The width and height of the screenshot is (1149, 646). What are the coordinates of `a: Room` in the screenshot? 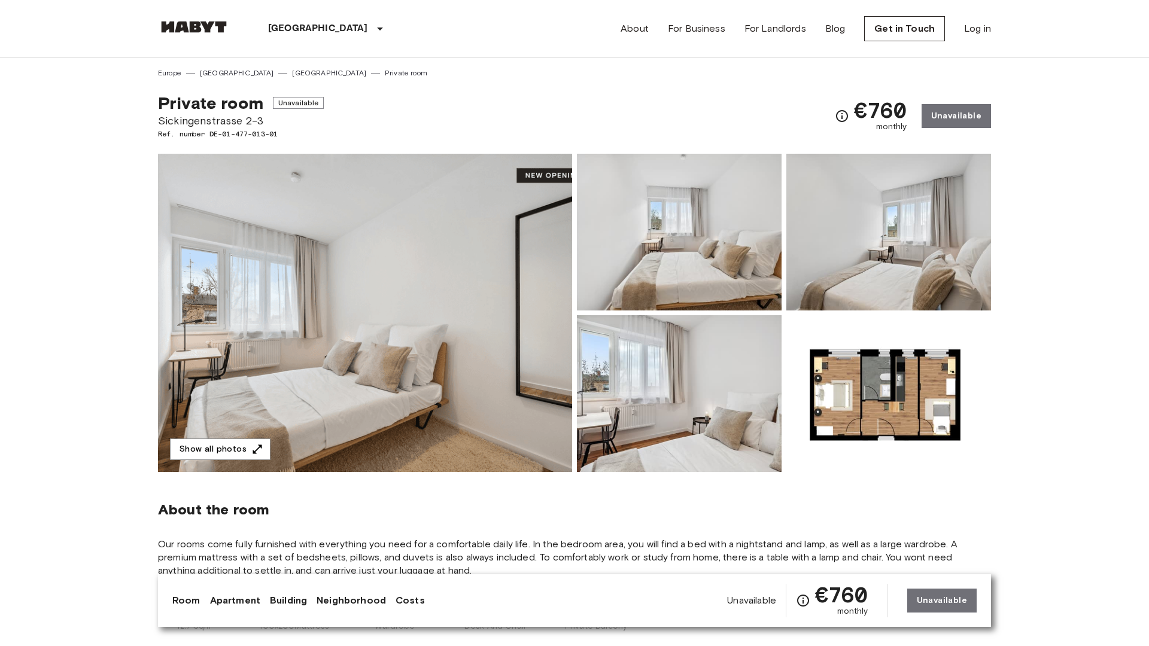 It's located at (186, 601).